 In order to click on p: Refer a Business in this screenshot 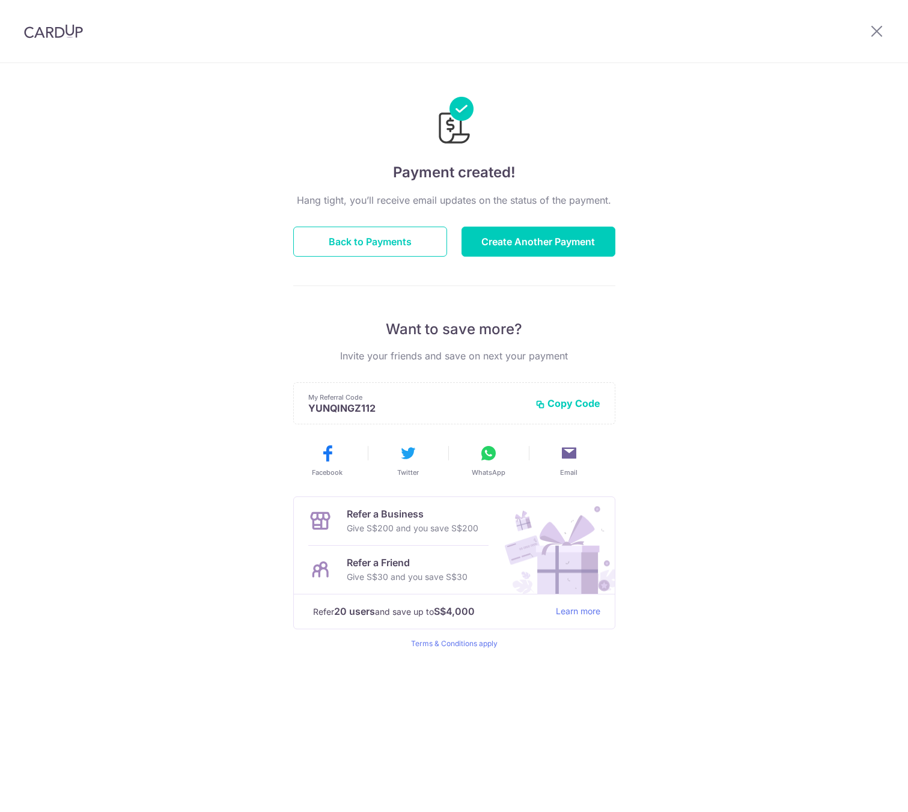, I will do `click(412, 514)`.